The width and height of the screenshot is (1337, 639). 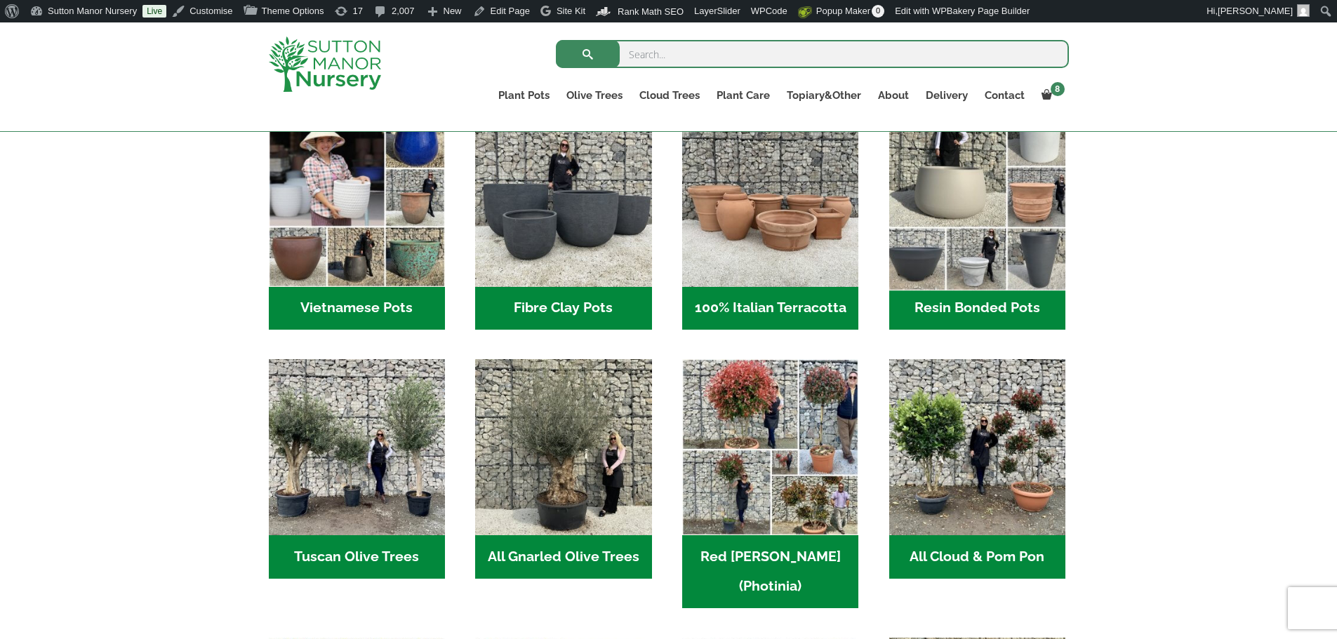 What do you see at coordinates (947, 95) in the screenshot?
I see `a: Delivery` at bounding box center [947, 95].